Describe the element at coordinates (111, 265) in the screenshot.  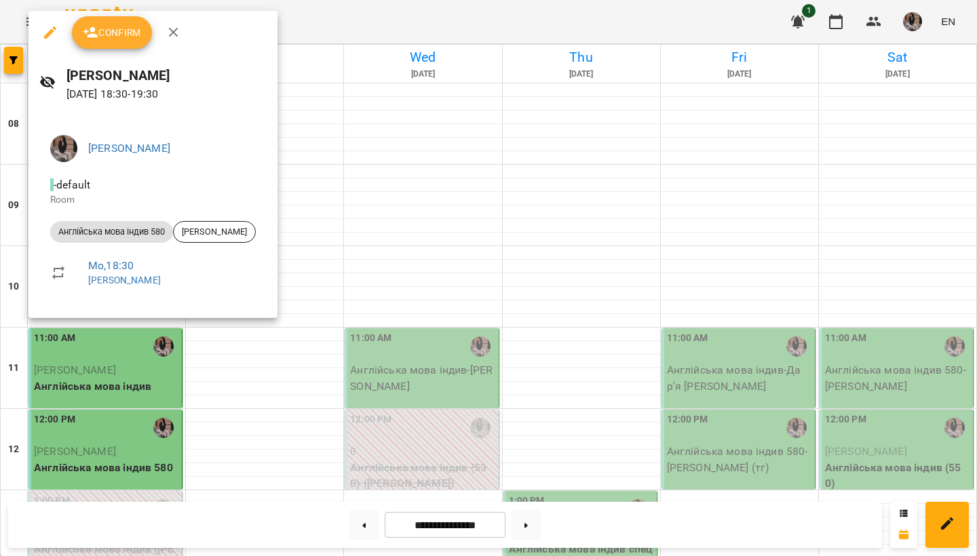
I see `a: Mo , 18:30` at that location.